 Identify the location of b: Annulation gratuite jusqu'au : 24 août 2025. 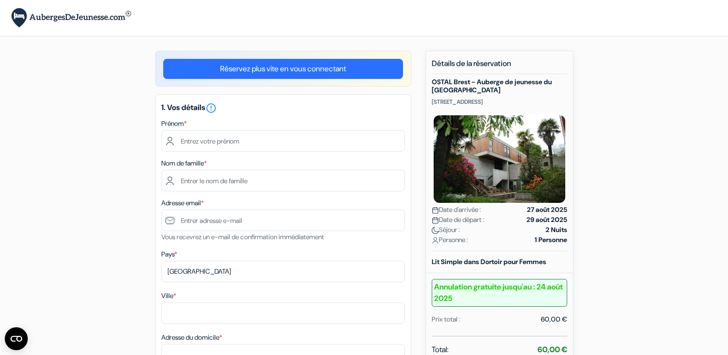
(499, 293).